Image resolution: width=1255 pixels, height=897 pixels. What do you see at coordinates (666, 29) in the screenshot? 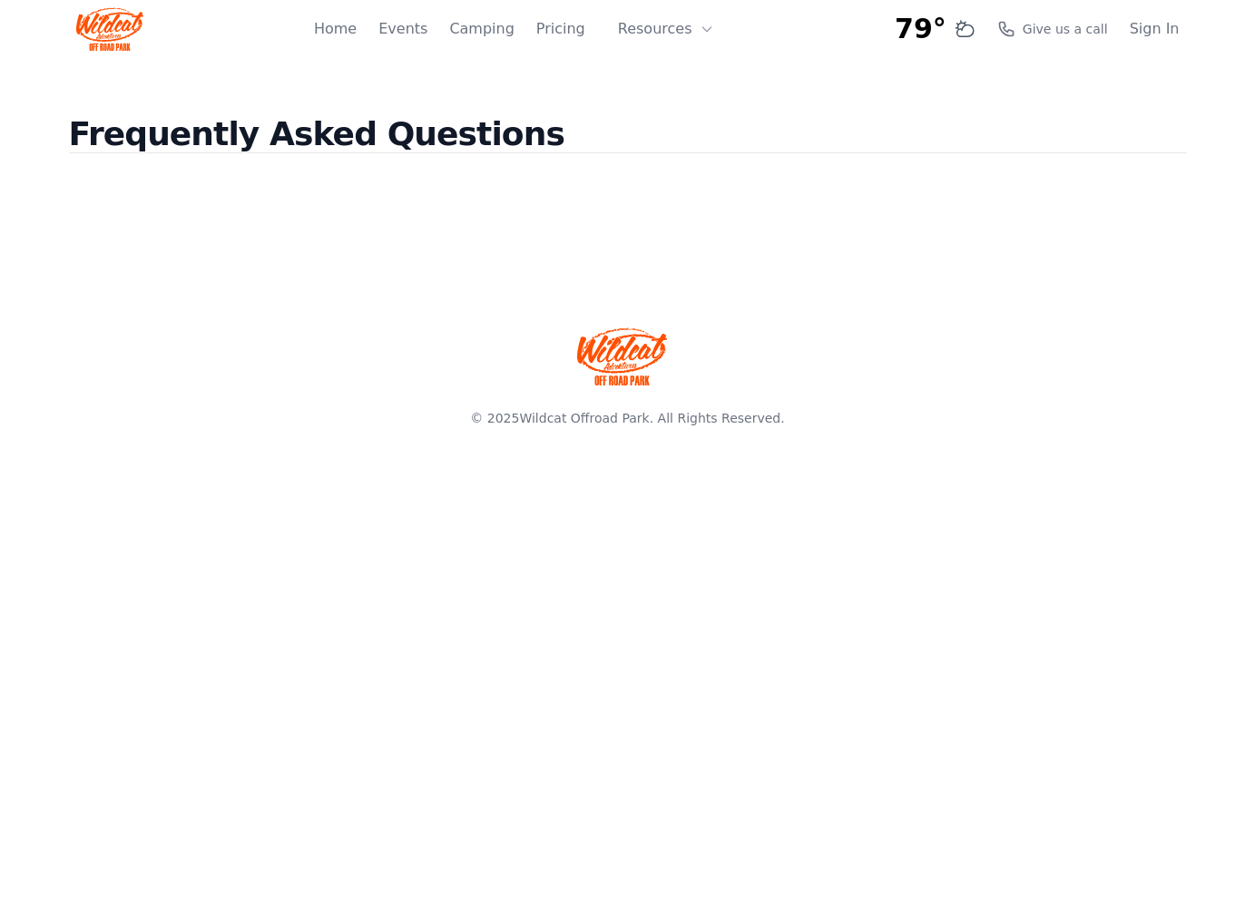
I see `button: Resources` at bounding box center [666, 29].